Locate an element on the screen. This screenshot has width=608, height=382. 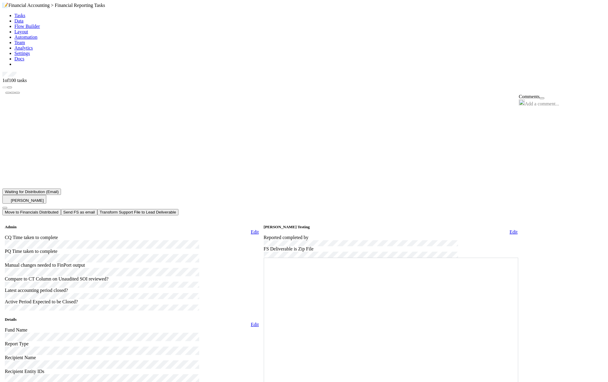
span: Financial Accounting > Financial Reporting Tasks is located at coordinates (57, 5).